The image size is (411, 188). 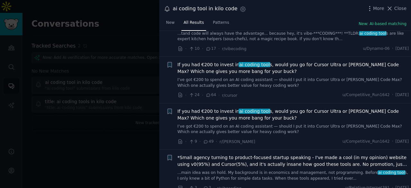 I want to click on div: ai coding tool in kilo code, so click(x=205, y=9).